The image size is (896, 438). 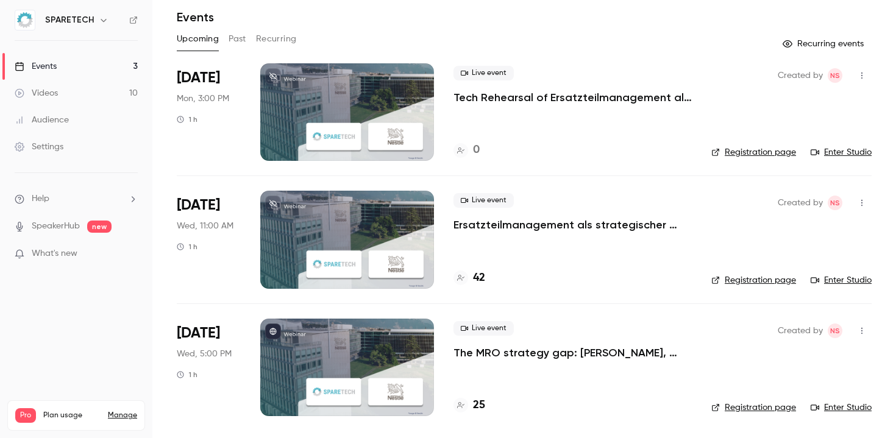 I want to click on h4: 42, so click(x=479, y=278).